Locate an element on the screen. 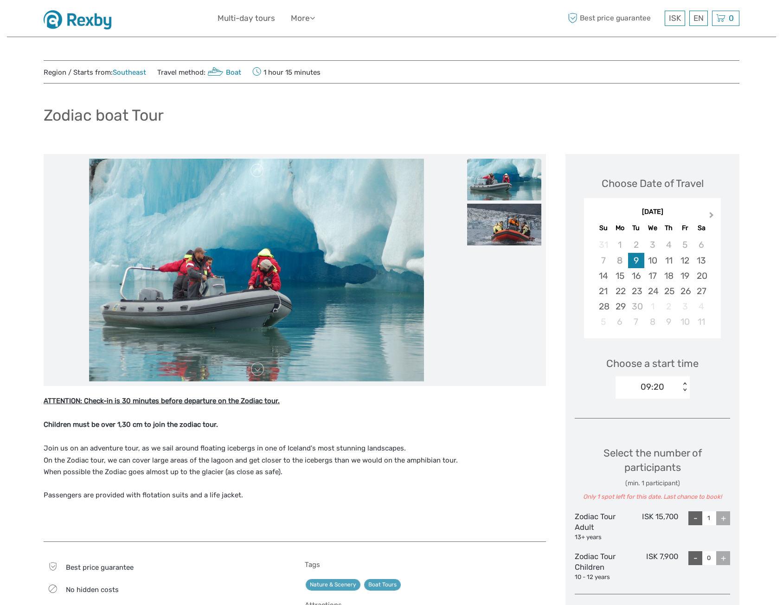  div: Not available Friday, October 3rd, 2025 is located at coordinates (685, 306).